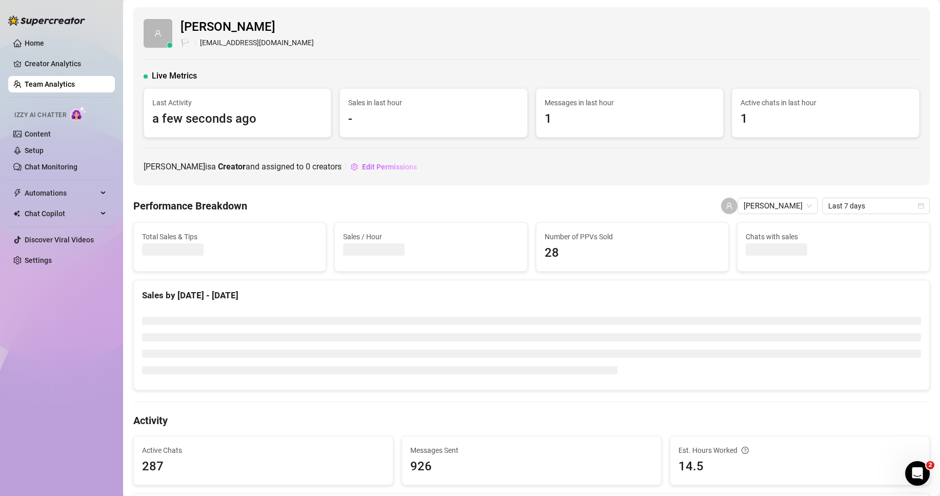  What do you see at coordinates (174, 76) in the screenshot?
I see `span: Live Metrics` at bounding box center [174, 76].